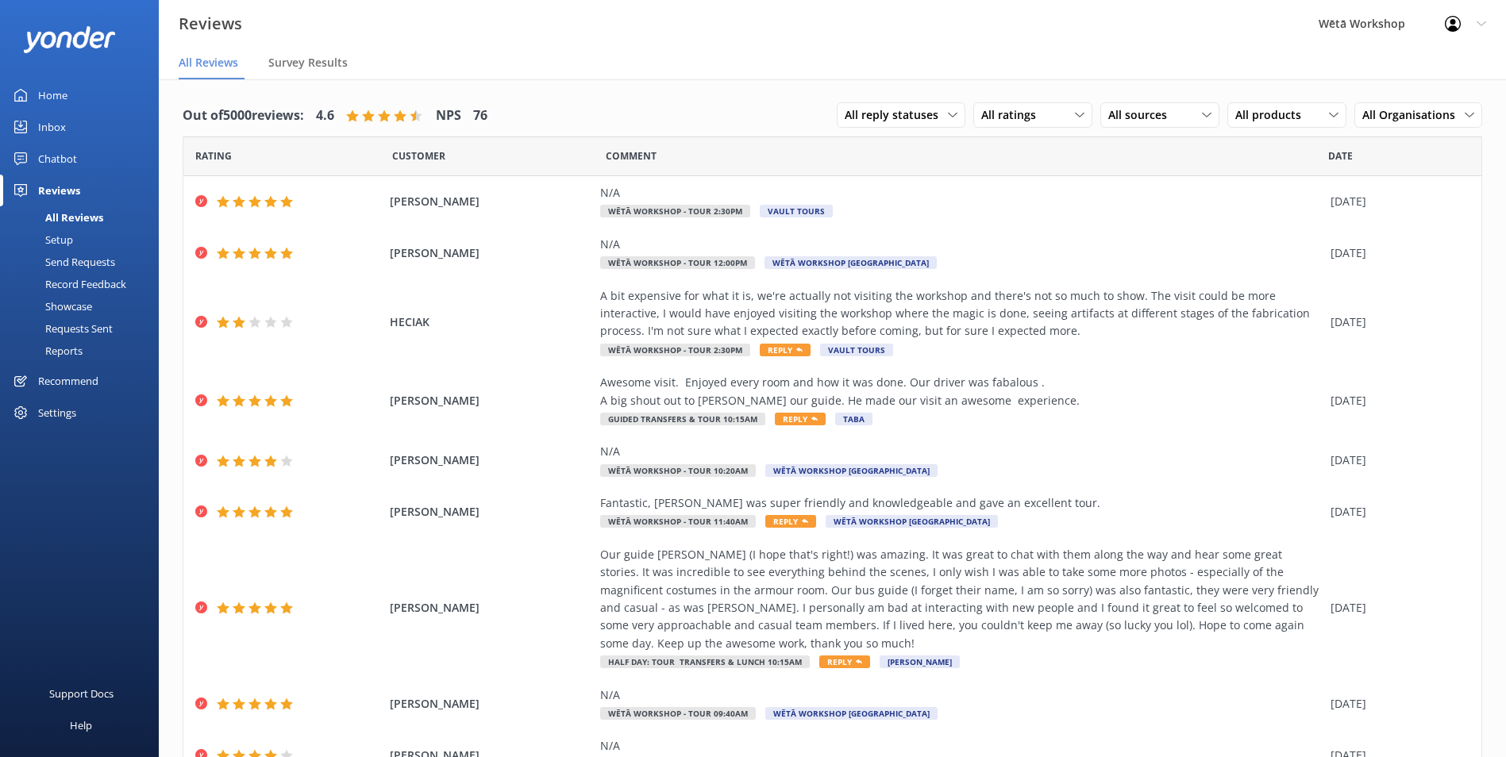 This screenshot has height=757, width=1506. I want to click on span: Wētā Workshop - Tour 09:40am, so click(678, 714).